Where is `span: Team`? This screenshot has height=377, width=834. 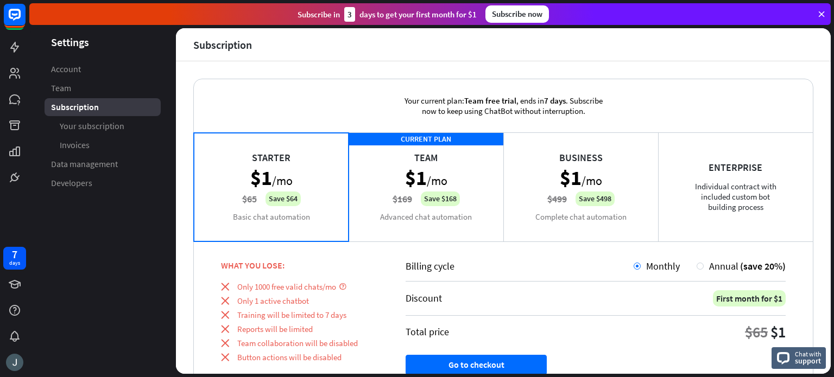 span: Team is located at coordinates (61, 88).